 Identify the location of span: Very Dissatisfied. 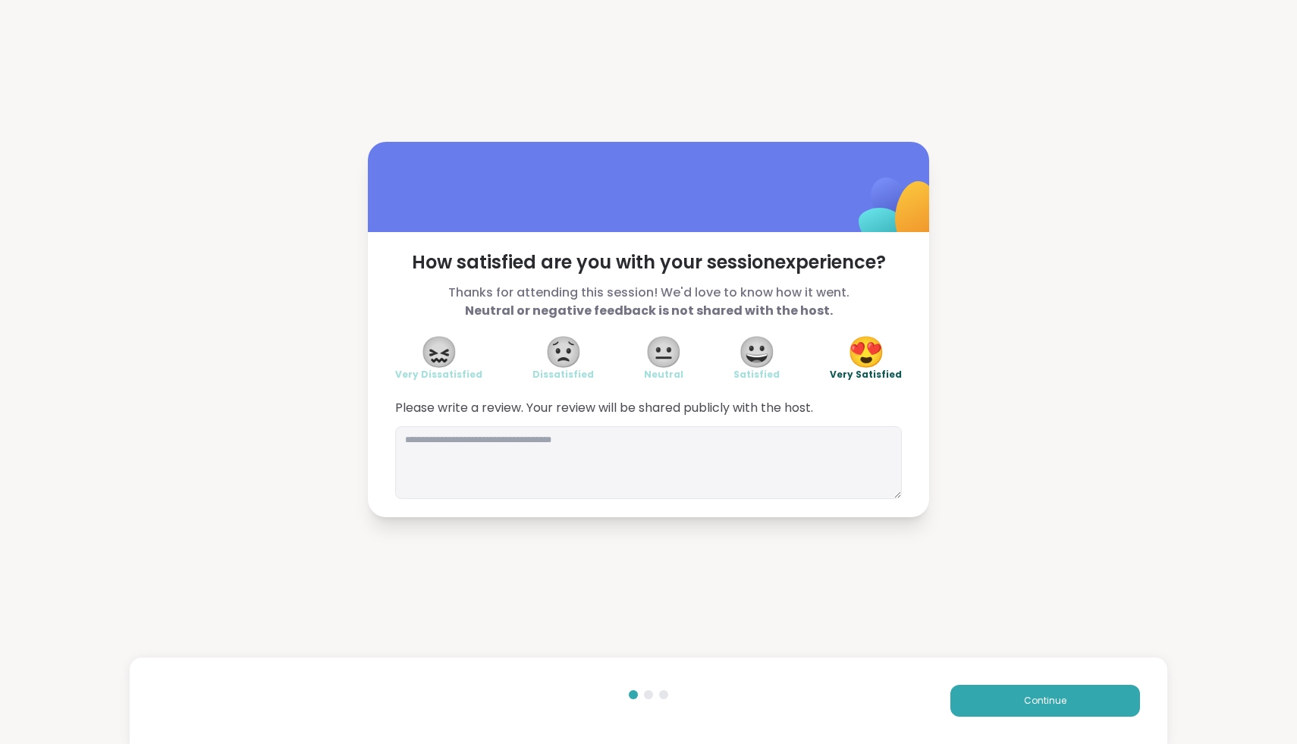
(439, 375).